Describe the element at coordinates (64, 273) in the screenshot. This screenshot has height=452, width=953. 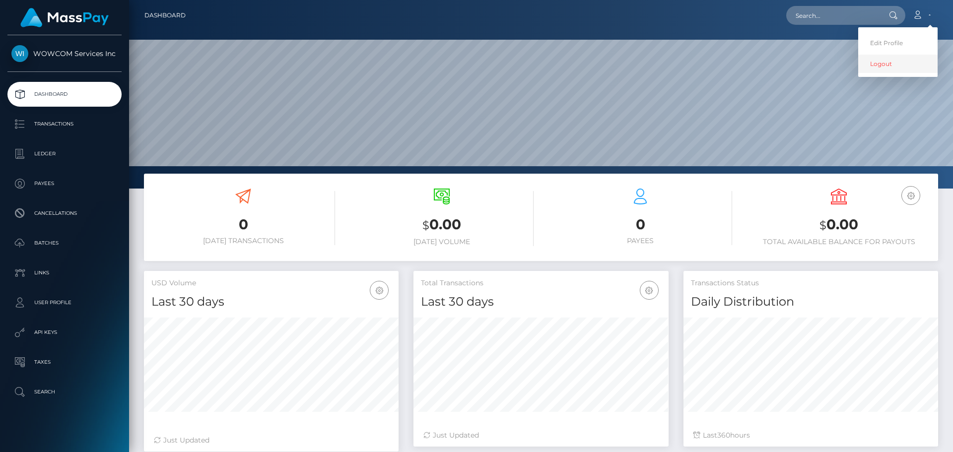
I see `p: Links` at that location.